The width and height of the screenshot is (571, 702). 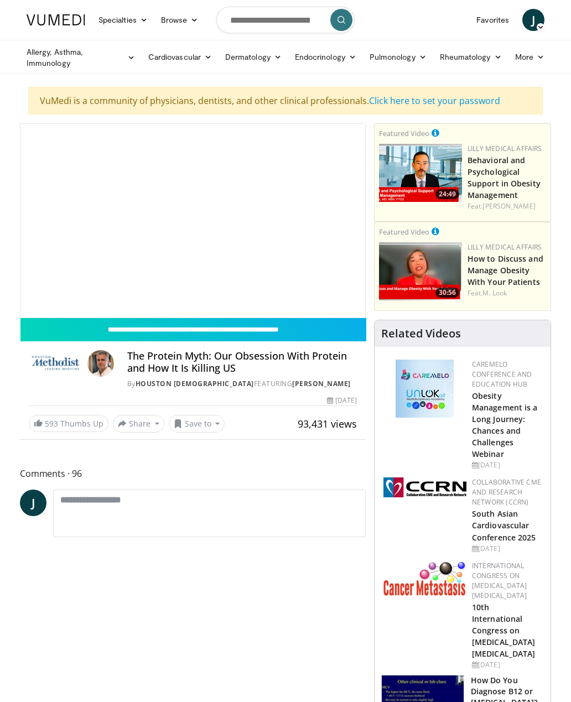 I want to click on a: Collaborative CME and Research Network (CCRN), so click(x=506, y=492).